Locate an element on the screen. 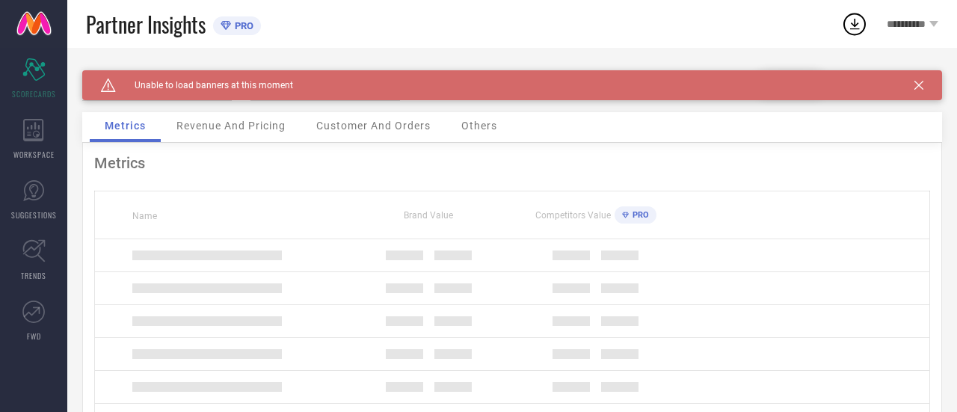  span: Brand Value is located at coordinates (428, 215).